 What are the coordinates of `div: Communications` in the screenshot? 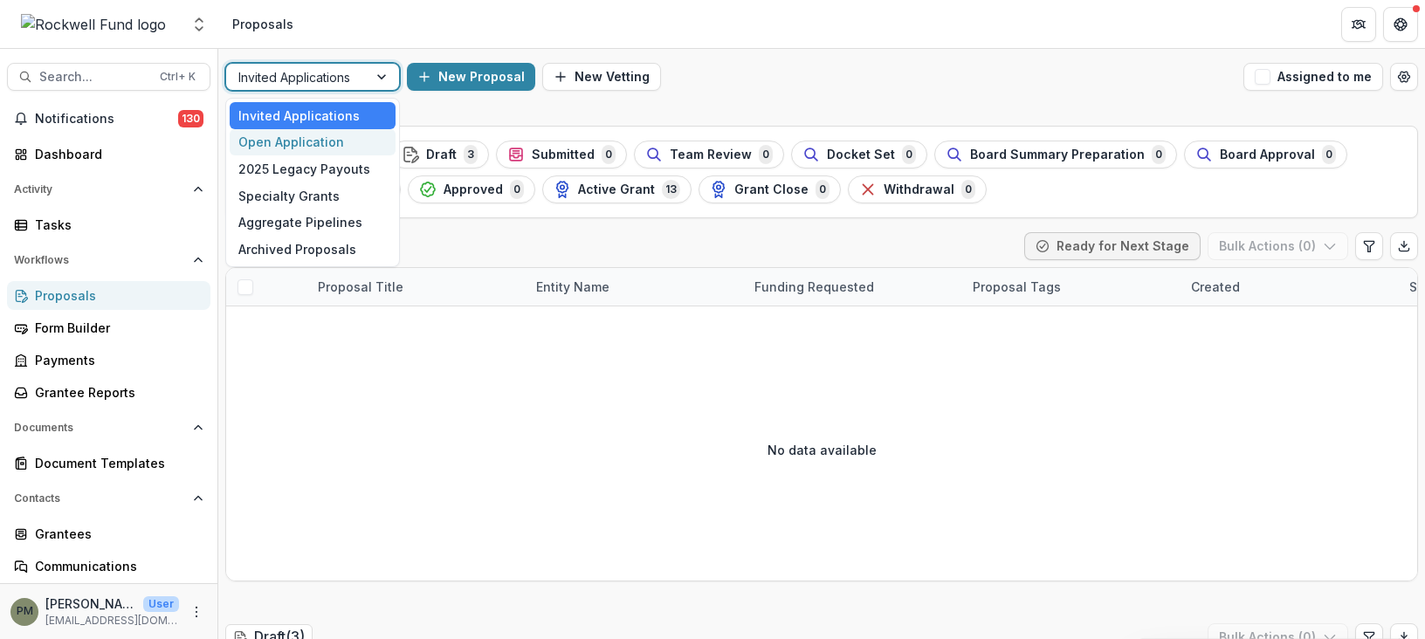 It's located at (115, 566).